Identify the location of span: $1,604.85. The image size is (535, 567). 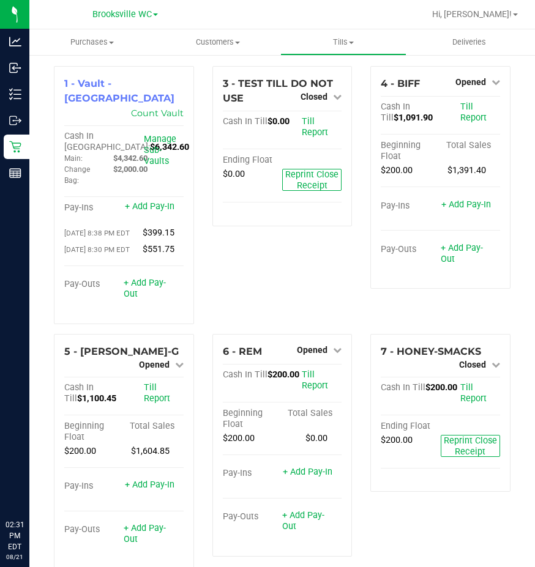
(150, 451).